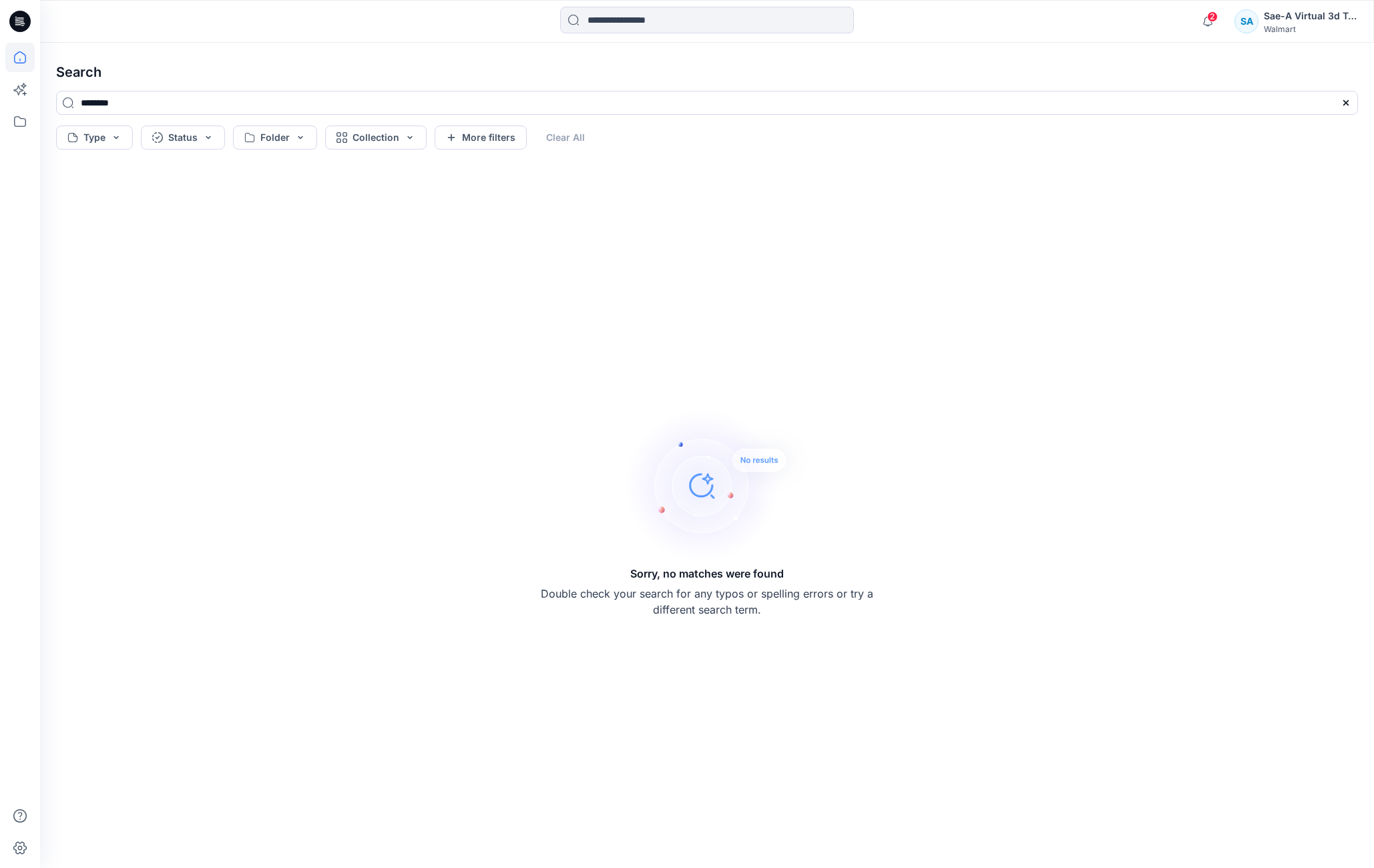 This screenshot has width=1374, height=868. Describe the element at coordinates (275, 138) in the screenshot. I see `button: Folder` at that location.